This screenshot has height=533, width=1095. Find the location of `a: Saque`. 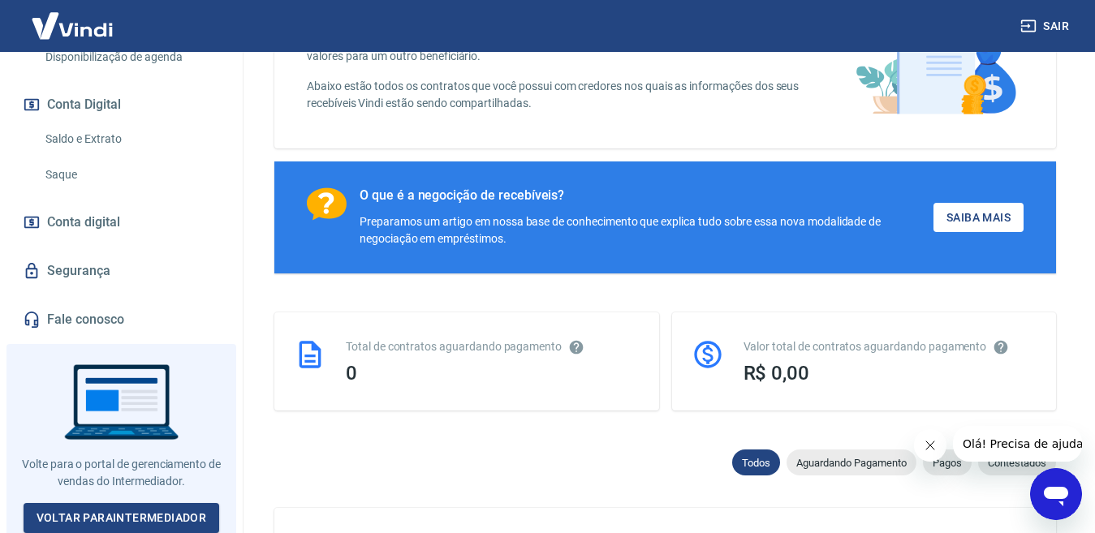

a: Saque is located at coordinates (131, 174).